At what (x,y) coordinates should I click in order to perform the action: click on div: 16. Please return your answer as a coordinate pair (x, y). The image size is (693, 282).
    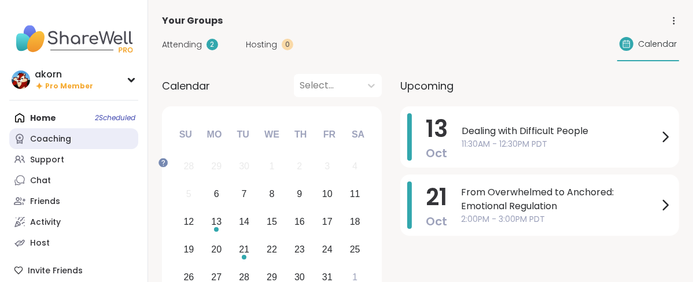
    Looking at the image, I should click on (300, 222).